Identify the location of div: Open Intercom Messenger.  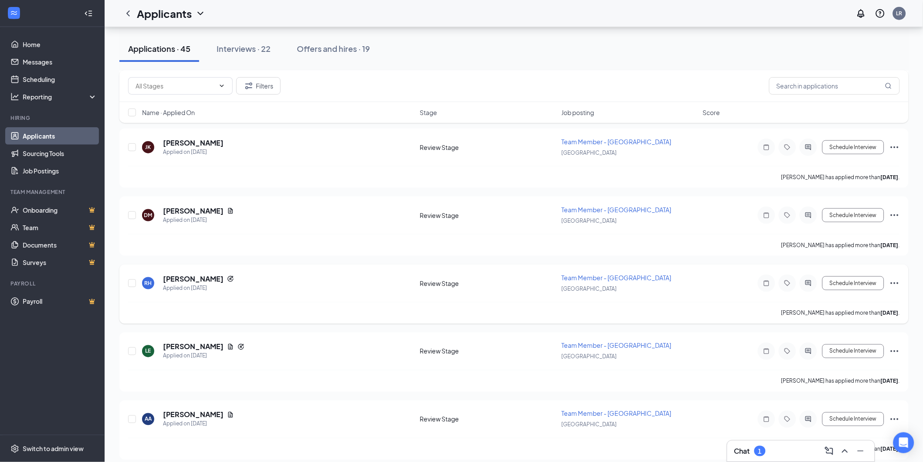
(904, 443).